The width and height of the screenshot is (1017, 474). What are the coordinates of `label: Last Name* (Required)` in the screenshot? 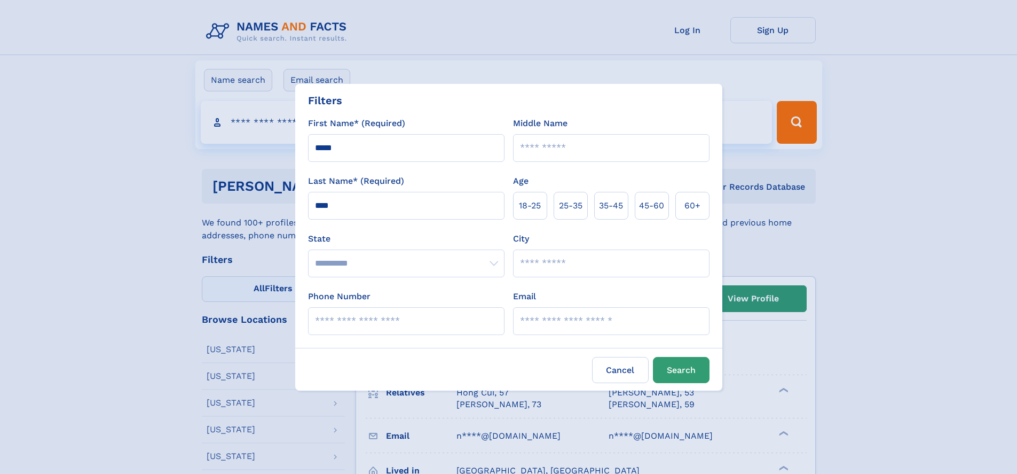 It's located at (356, 181).